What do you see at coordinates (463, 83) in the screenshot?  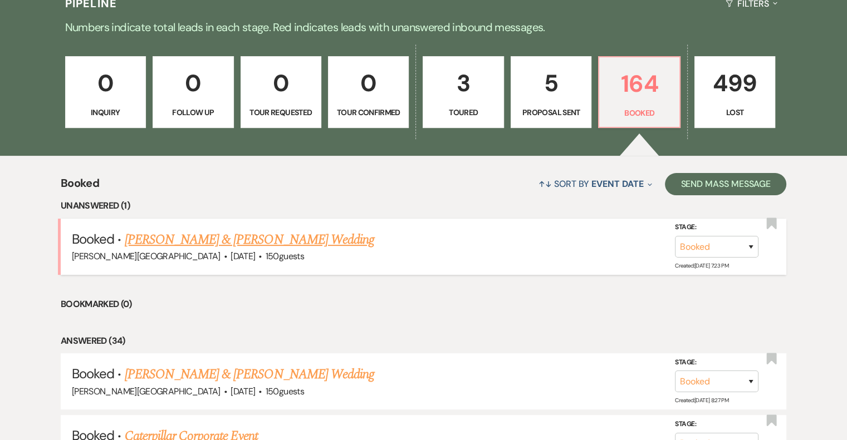 I see `p: 3` at bounding box center [463, 83].